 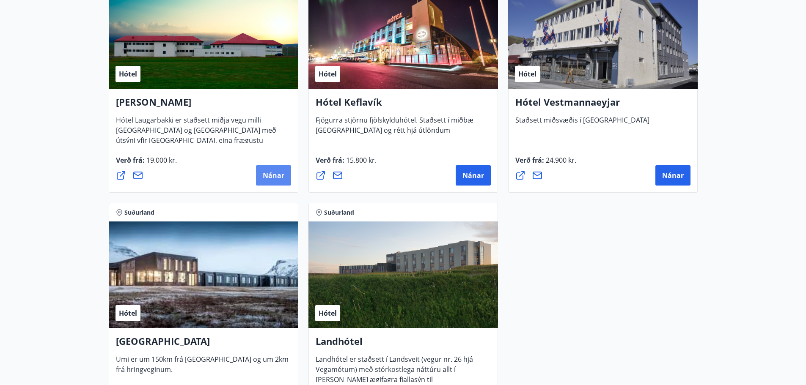 I want to click on span: 15.800 kr., so click(x=360, y=160).